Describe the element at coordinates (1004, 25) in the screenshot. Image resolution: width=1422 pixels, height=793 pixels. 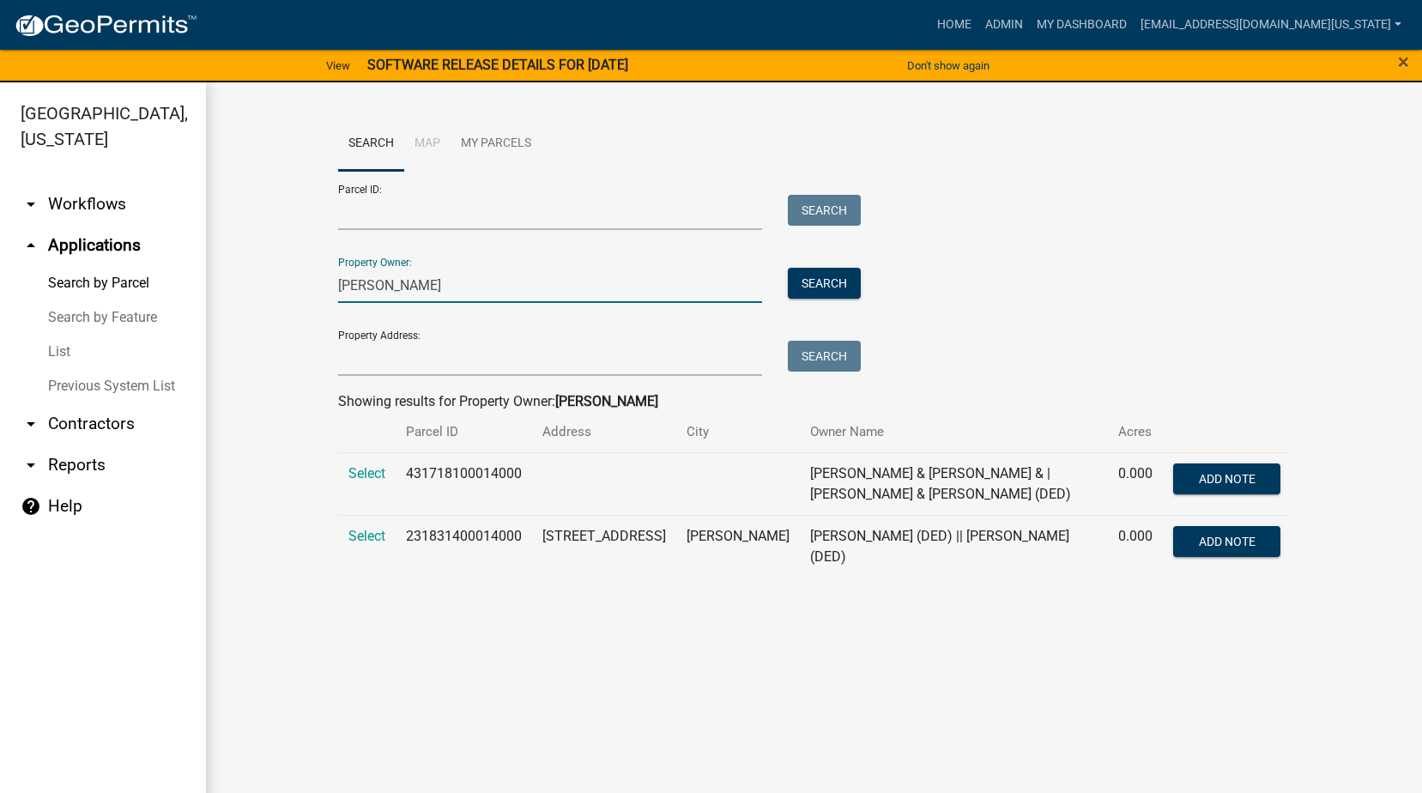
I see `a: Admin` at that location.